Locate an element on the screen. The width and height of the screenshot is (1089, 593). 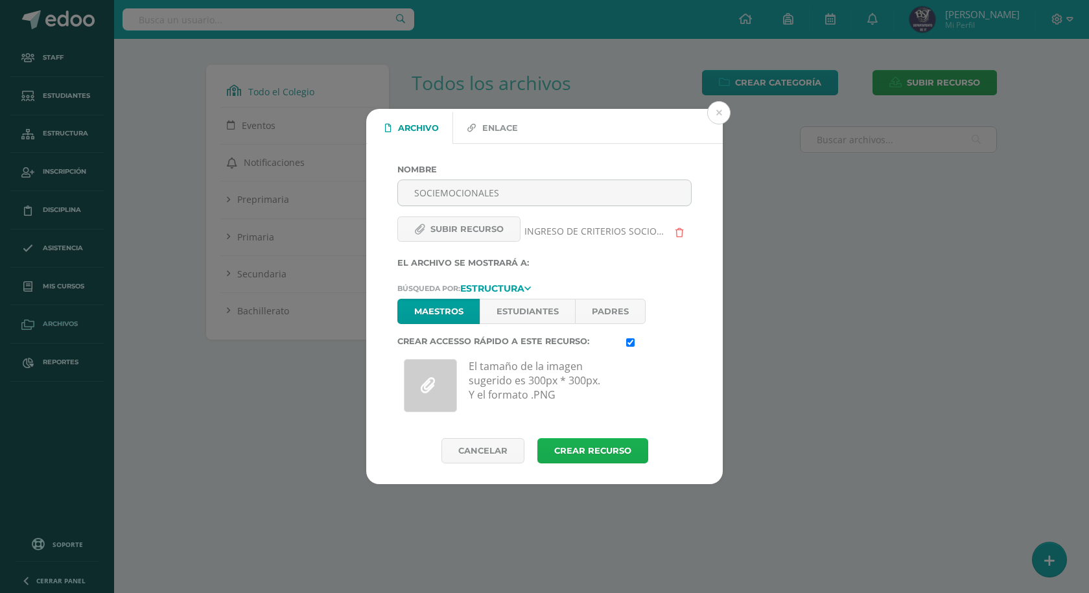
a: Padres is located at coordinates (610, 311).